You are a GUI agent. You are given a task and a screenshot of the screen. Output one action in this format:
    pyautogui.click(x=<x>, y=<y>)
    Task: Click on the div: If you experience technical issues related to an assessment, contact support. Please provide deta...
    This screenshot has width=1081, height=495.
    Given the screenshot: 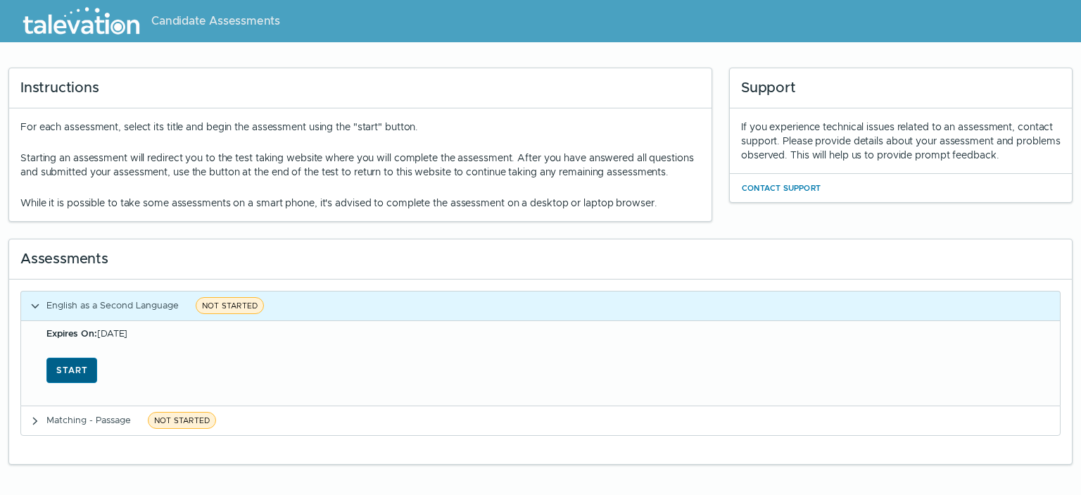 What is the action you would take?
    pyautogui.click(x=901, y=141)
    